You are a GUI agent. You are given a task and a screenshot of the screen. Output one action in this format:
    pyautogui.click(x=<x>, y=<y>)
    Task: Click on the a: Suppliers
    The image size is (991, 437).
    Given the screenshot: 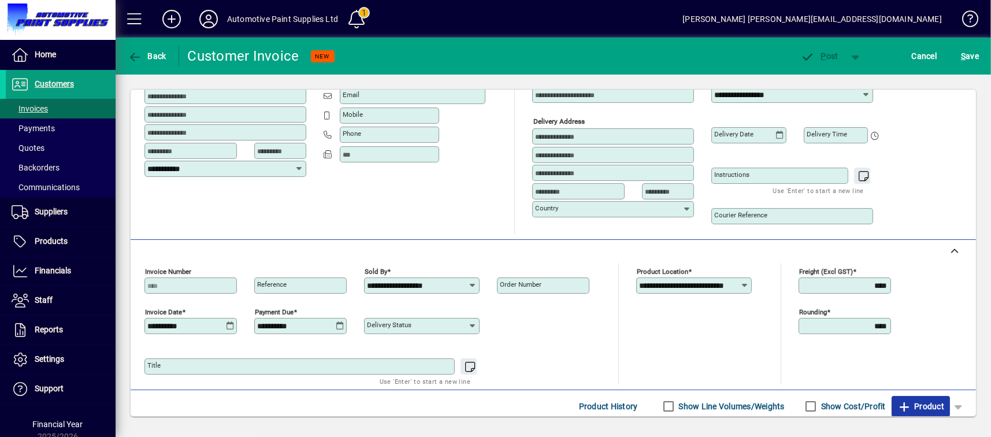 What is the action you would take?
    pyautogui.click(x=61, y=212)
    